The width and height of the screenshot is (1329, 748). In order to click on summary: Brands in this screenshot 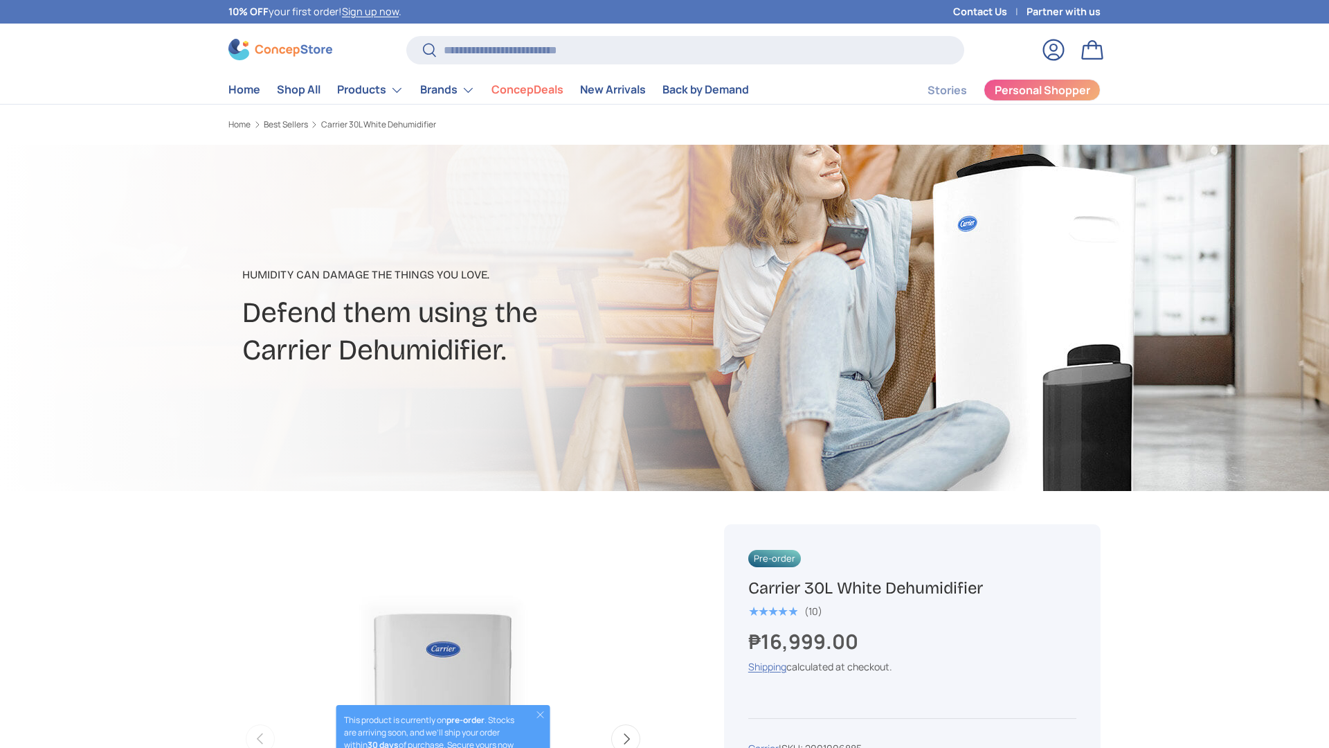, I will do `click(447, 90)`.